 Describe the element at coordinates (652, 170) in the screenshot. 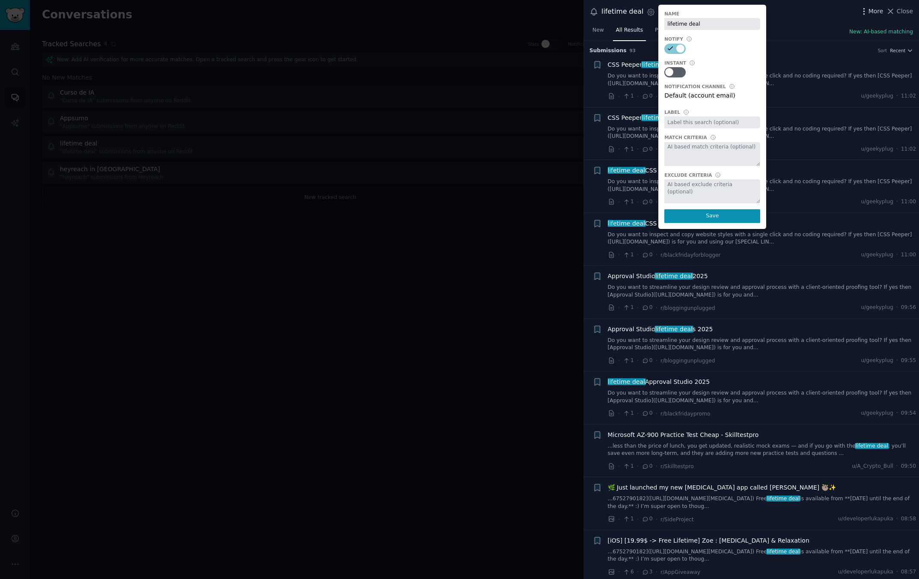

I see `a: lifetime dealCSS Peeper 2025` at that location.